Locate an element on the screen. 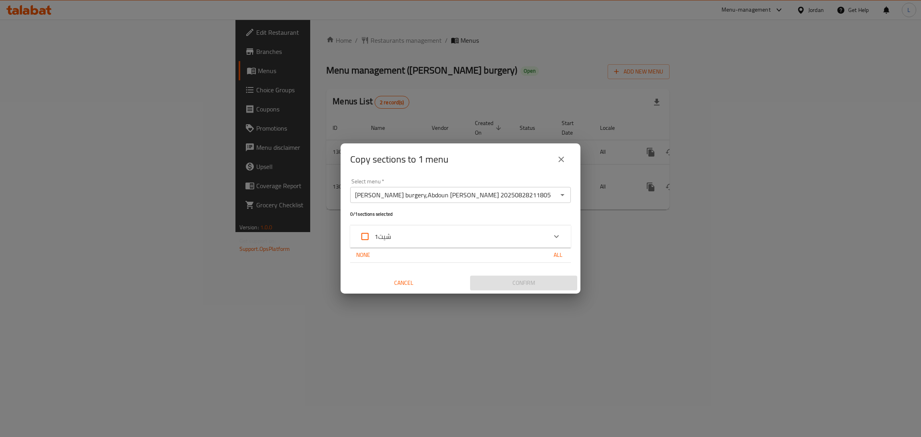 Image resolution: width=921 pixels, height=437 pixels. h2: Copy sections to 1 menu is located at coordinates (399, 160).